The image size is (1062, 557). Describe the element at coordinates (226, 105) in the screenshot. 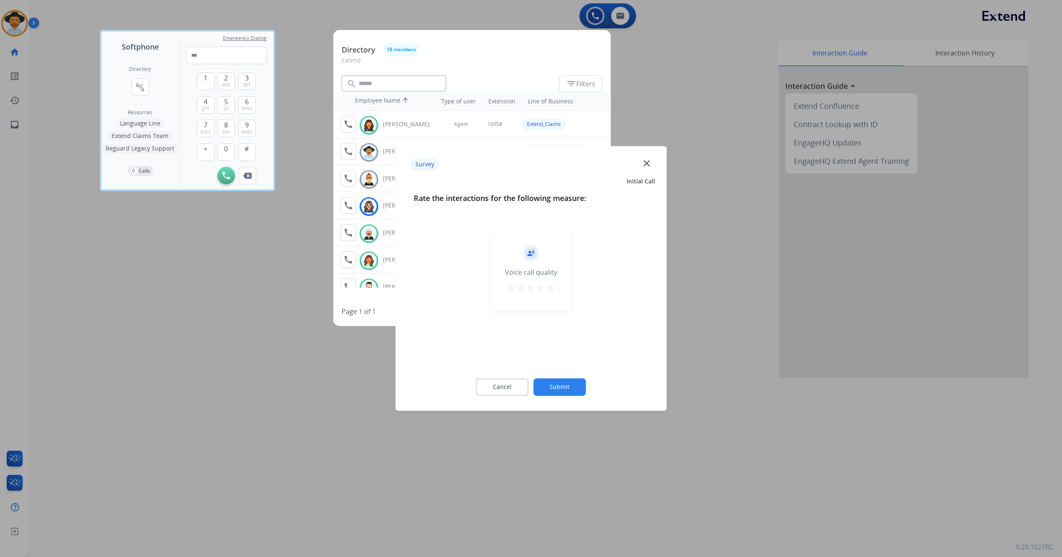

I see `button: 5jkl` at that location.